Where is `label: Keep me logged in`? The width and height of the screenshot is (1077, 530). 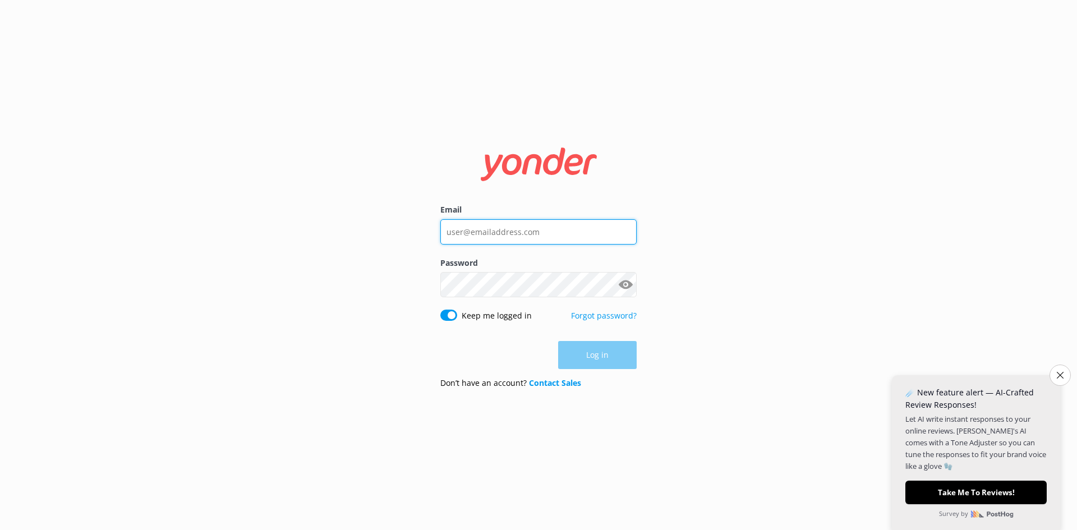 label: Keep me logged in is located at coordinates (497, 316).